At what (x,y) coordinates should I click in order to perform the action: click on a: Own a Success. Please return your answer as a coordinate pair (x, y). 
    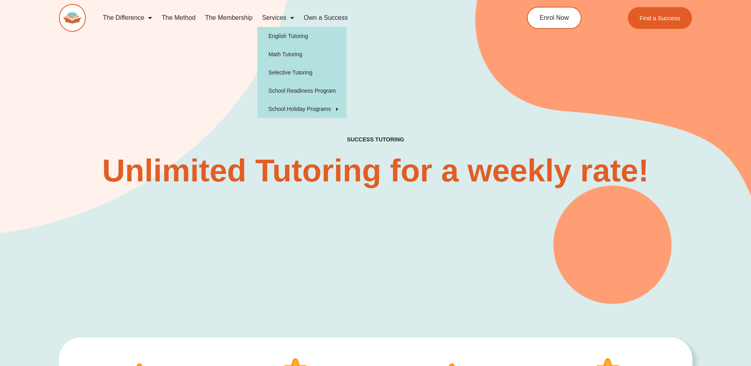
    Looking at the image, I should click on (326, 18).